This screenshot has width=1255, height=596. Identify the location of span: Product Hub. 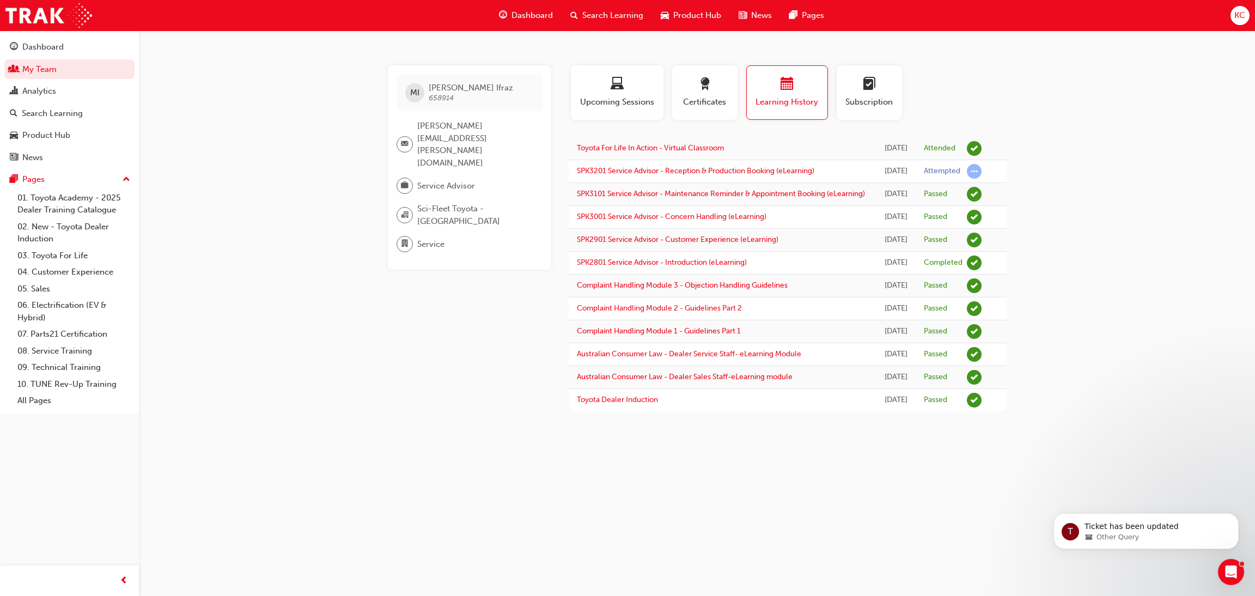
(697, 15).